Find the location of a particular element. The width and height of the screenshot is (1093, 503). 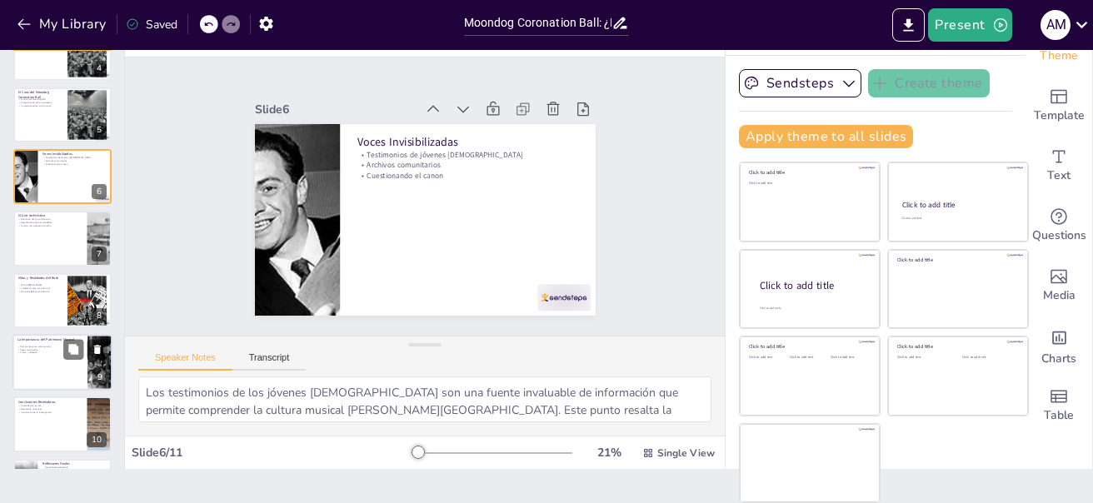

button: Sendsteps is located at coordinates (800, 83).